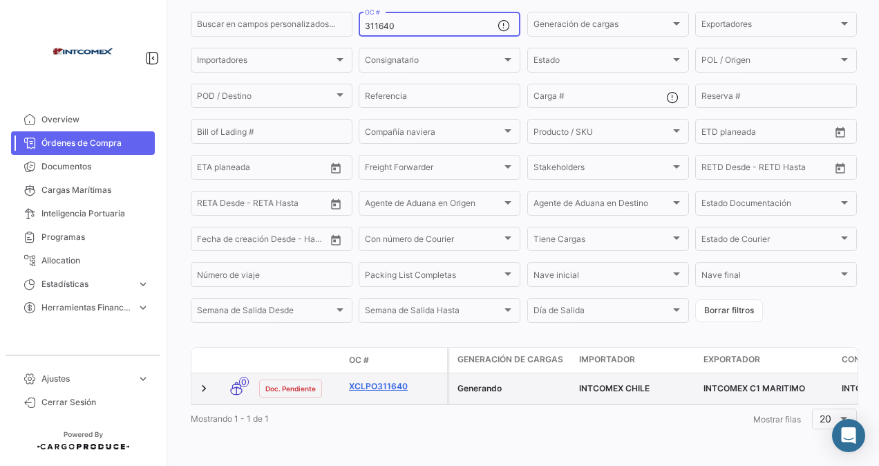  What do you see at coordinates (86, 308) in the screenshot?
I see `span: Herramientas Financieras` at bounding box center [86, 308].